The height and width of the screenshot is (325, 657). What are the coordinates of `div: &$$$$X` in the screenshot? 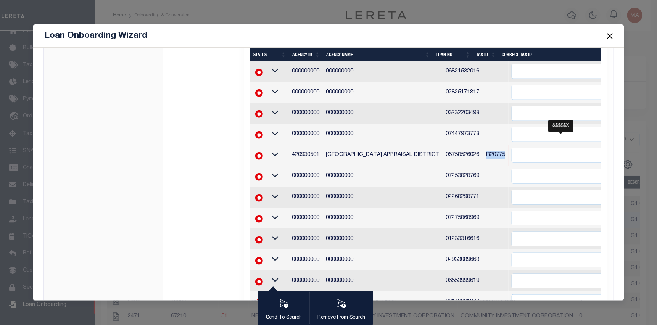 It's located at (561, 126).